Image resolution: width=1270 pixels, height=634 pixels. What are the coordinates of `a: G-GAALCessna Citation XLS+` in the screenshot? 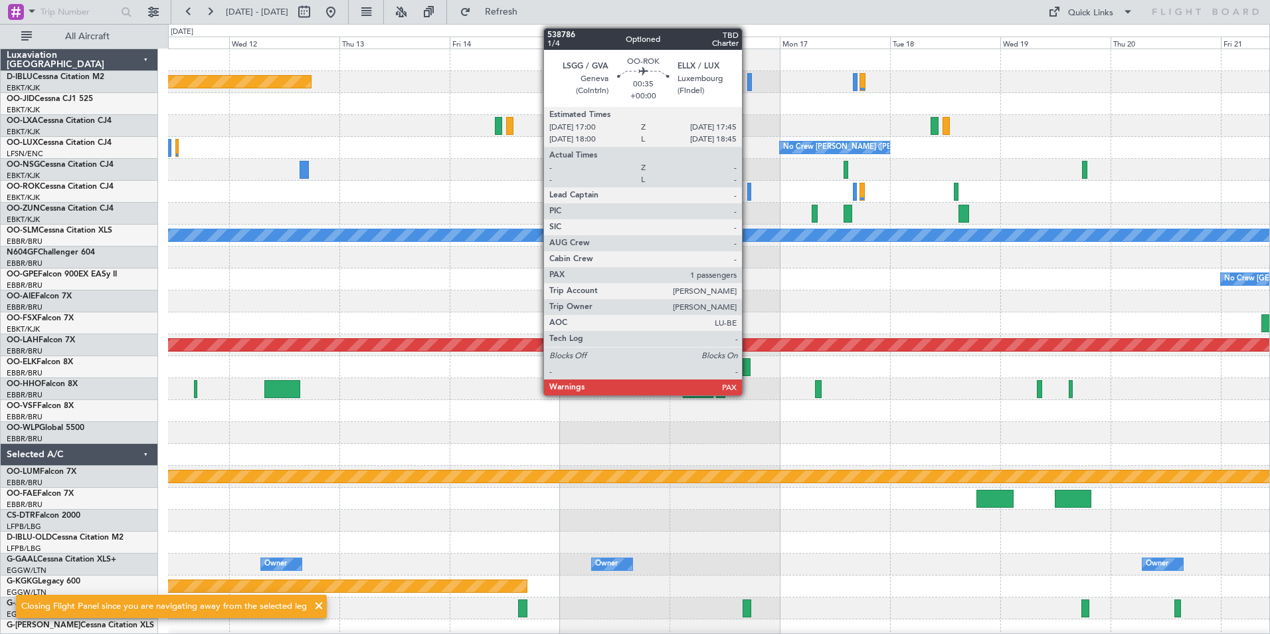 It's located at (61, 559).